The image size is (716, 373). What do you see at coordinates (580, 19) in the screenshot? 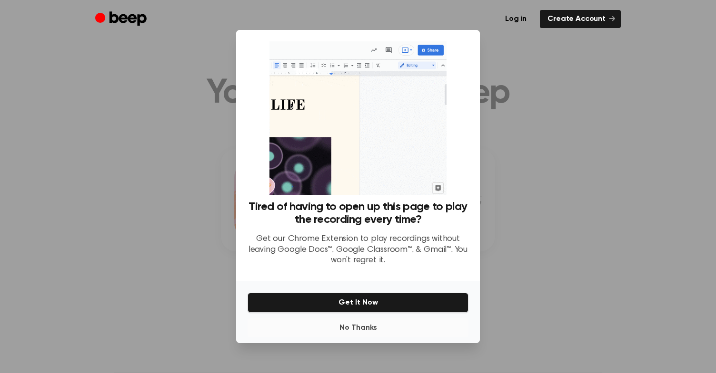
I see `a: Create Account` at bounding box center [580, 19].